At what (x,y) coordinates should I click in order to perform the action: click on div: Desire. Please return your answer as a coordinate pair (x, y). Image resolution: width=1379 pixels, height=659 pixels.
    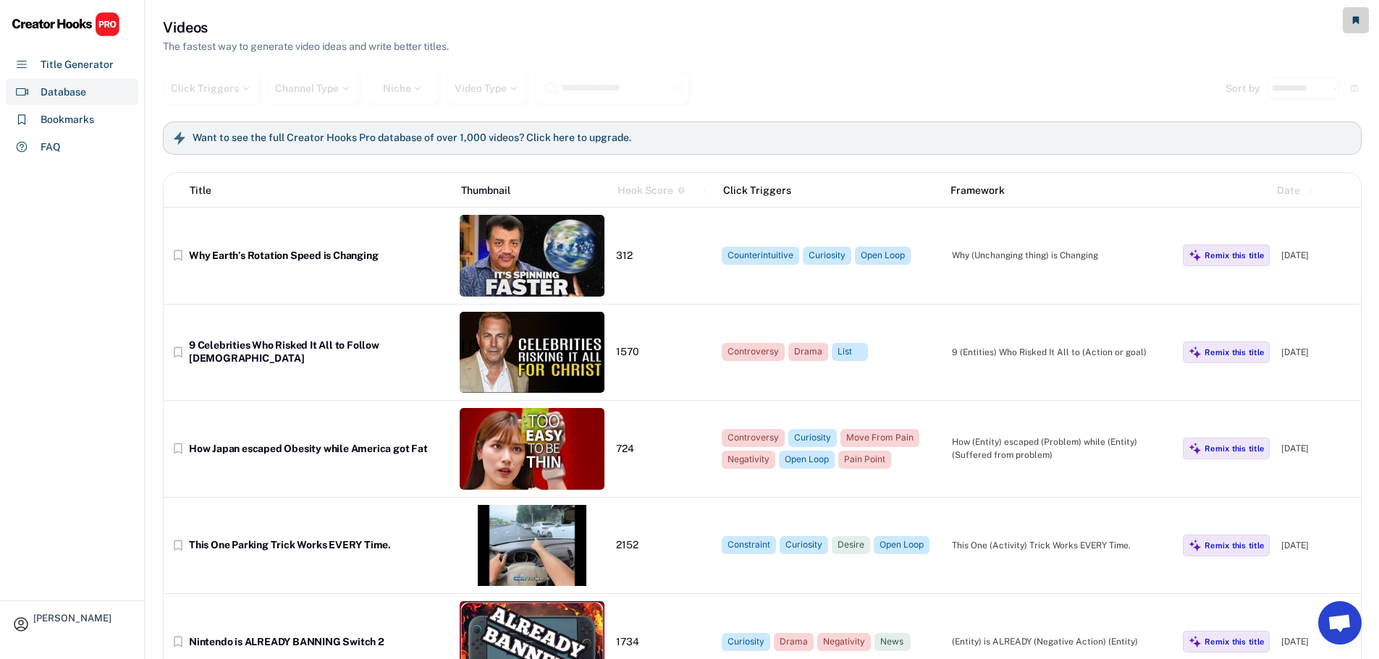
    Looking at the image, I should click on (850, 545).